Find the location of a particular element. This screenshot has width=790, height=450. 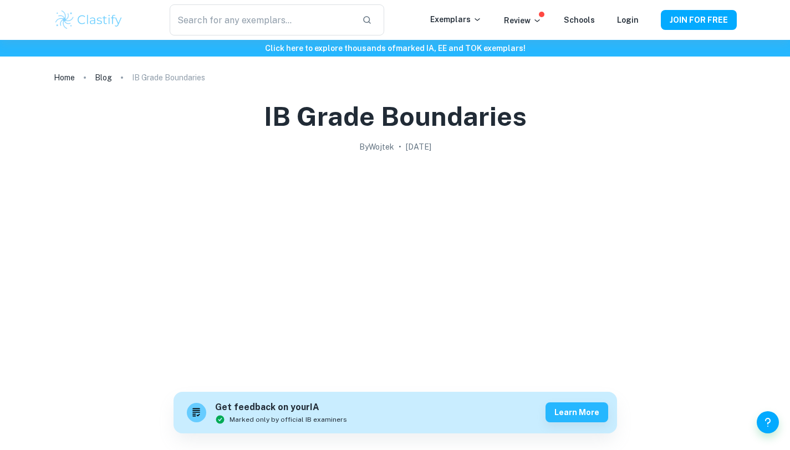

p: IB Grade Boundaries is located at coordinates (169, 78).